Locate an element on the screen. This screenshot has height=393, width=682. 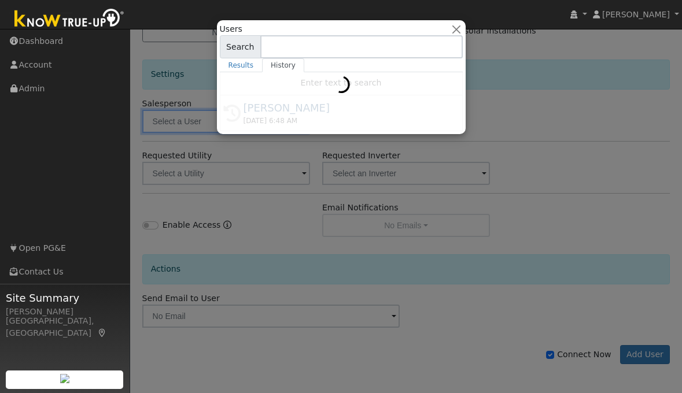
span: Search is located at coordinates (240, 47).